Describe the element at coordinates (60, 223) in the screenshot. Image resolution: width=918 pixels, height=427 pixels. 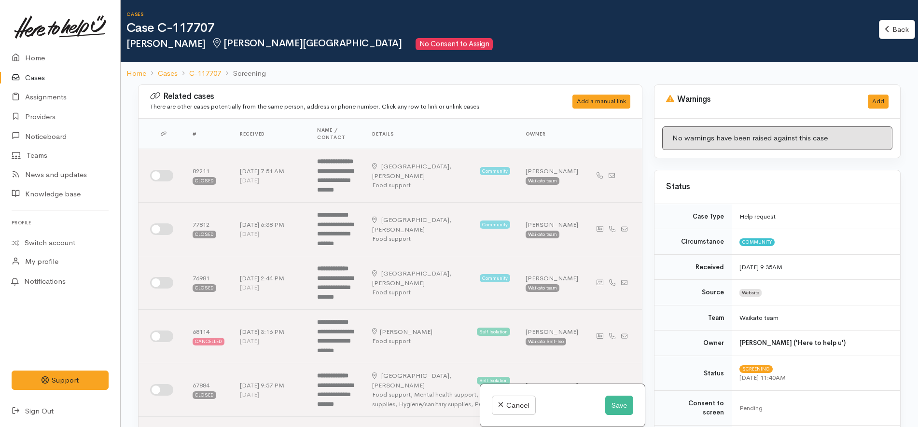
I see `h6: Profile` at that location.